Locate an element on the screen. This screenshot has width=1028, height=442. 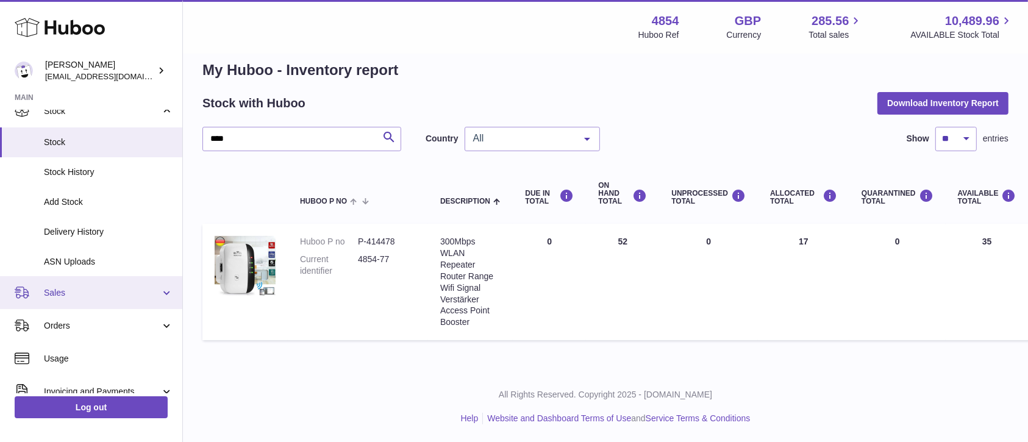
strong: GBP is located at coordinates (747, 21).